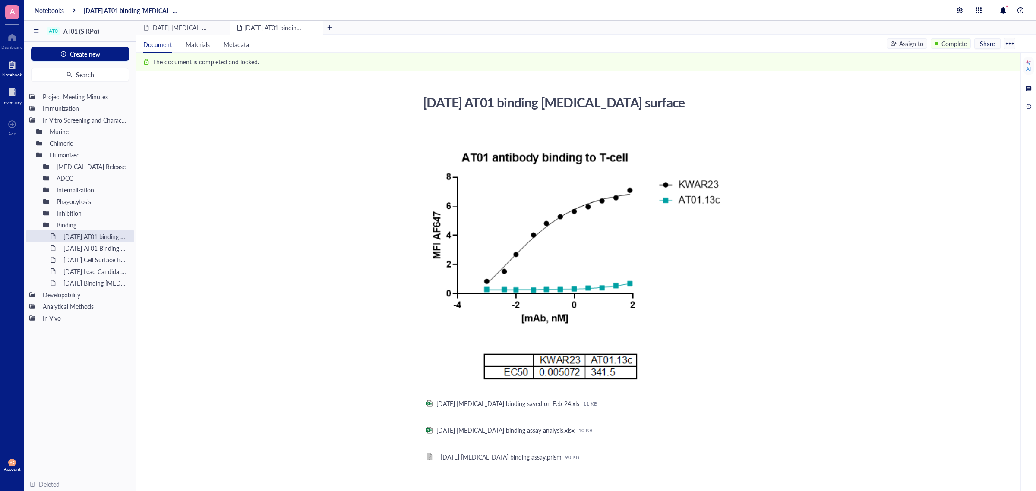  I want to click on div: AT0, so click(53, 31).